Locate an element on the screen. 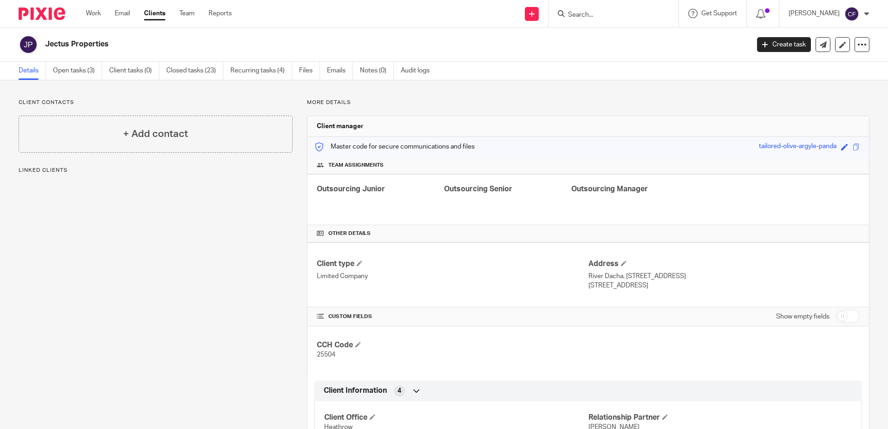  h4: Relationship Partner is located at coordinates (720, 417).